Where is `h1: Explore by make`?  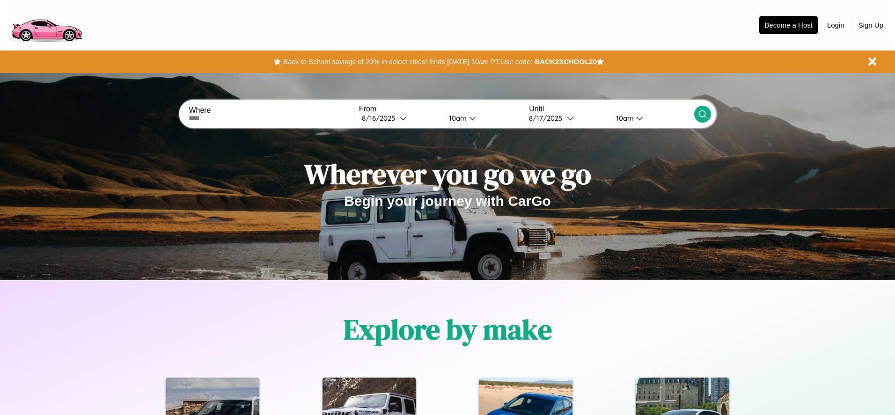
h1: Explore by make is located at coordinates (447, 330).